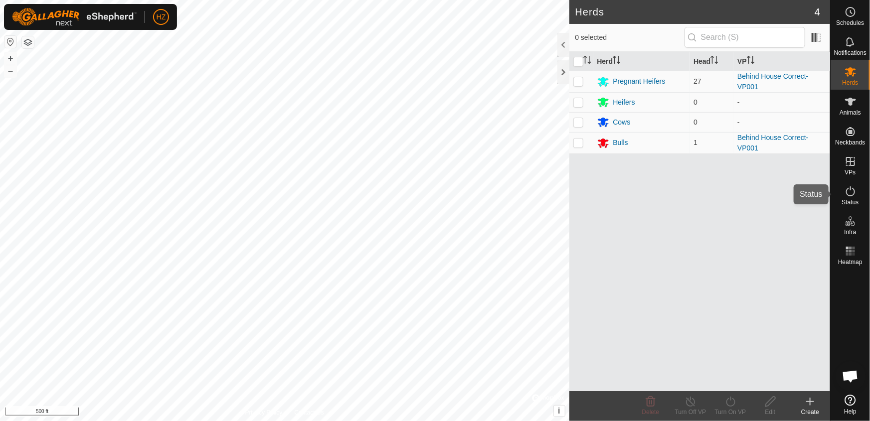  Describe the element at coordinates (691, 412) in the screenshot. I see `div: Turn Off VP` at that location.